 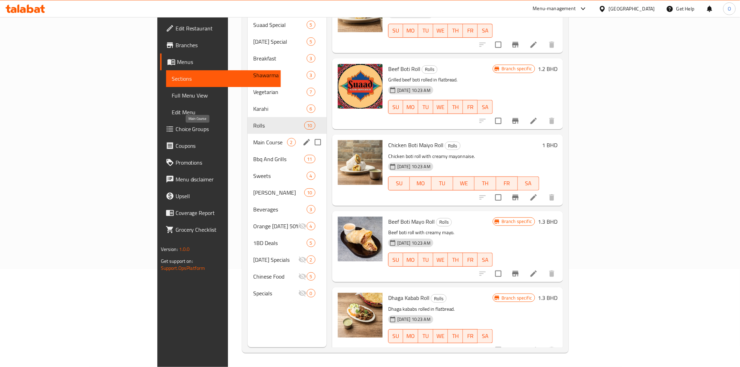 What do you see at coordinates (360, 86) in the screenshot?
I see `img: Beef Boti Roll` at bounding box center [360, 86].